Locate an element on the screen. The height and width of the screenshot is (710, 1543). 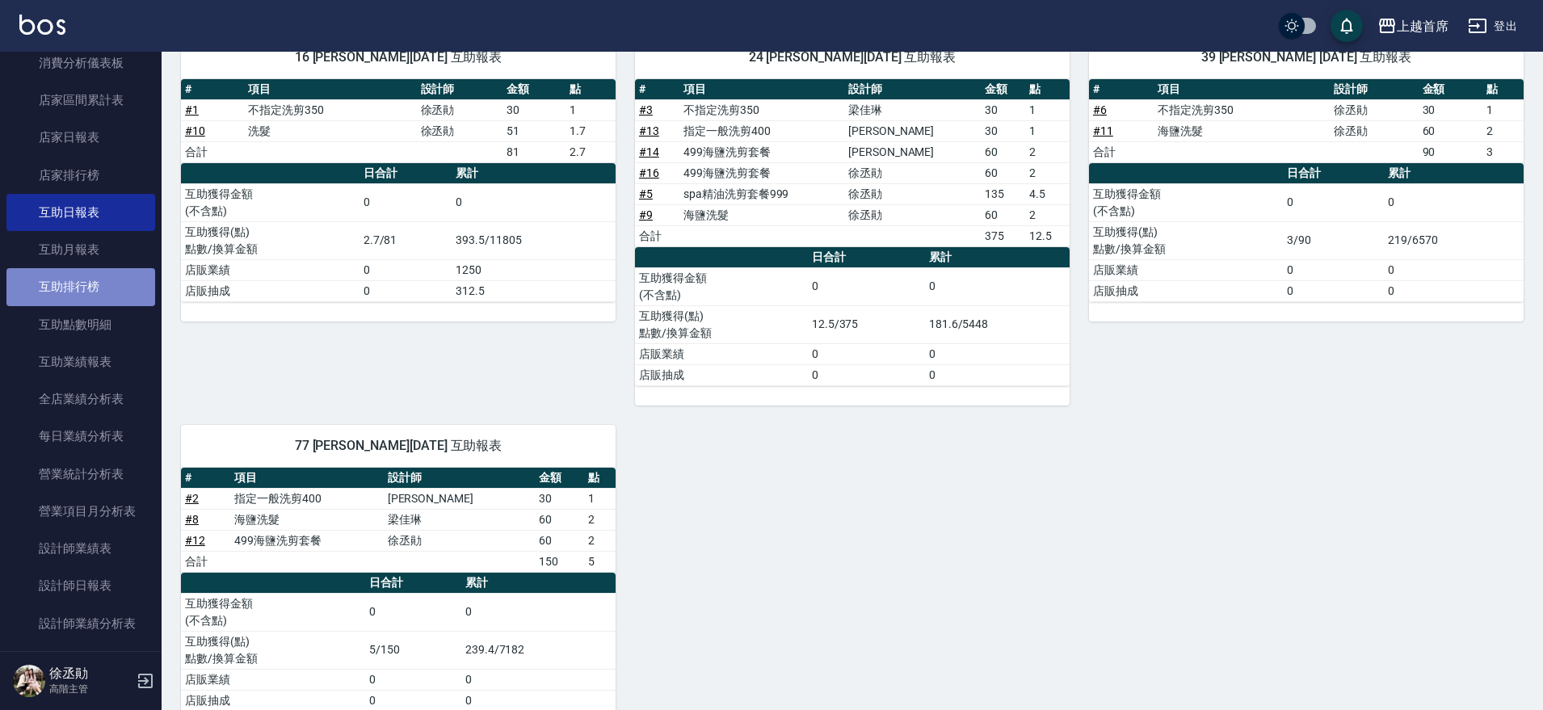
td: 81 is located at coordinates (534, 152).